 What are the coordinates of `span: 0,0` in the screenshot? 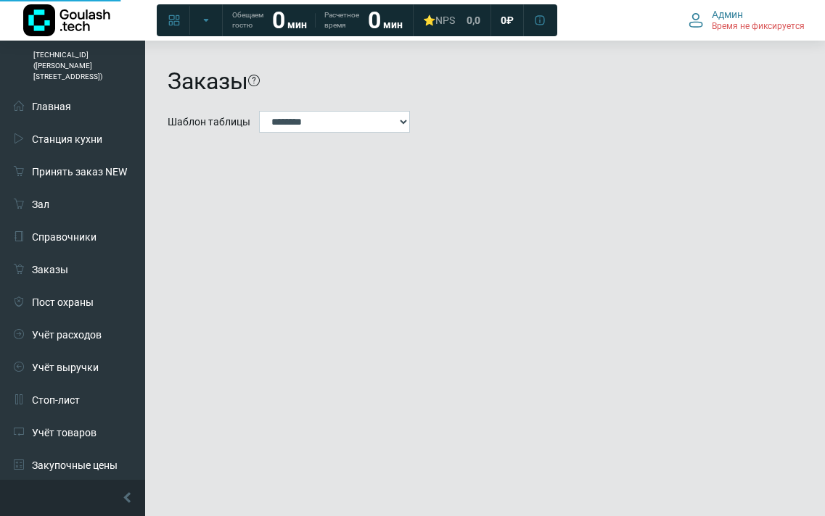 It's located at (473, 20).